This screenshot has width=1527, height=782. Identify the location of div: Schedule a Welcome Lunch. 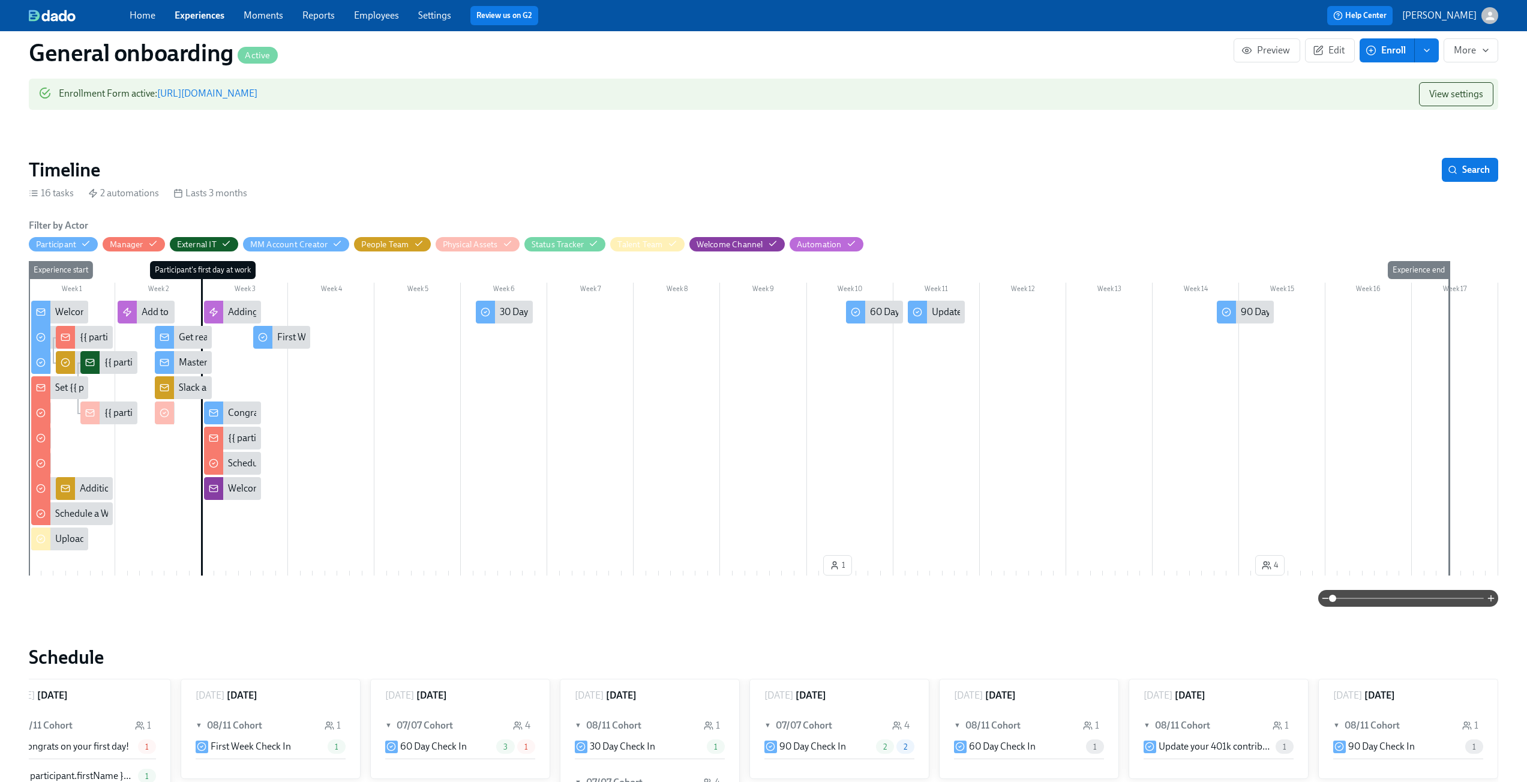
(72, 514).